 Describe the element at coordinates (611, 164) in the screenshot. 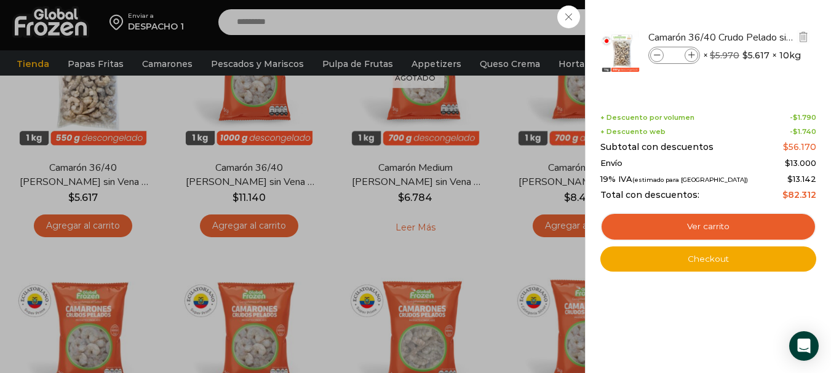

I see `span: Envío` at that location.